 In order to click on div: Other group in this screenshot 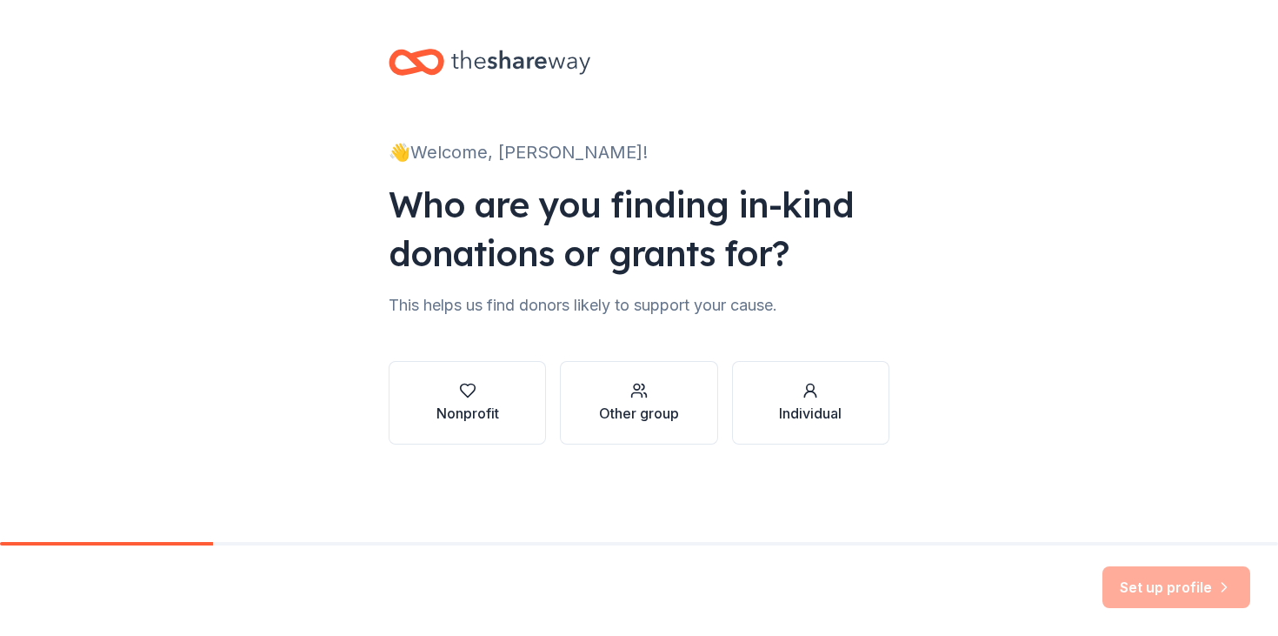, I will do `click(639, 413)`.